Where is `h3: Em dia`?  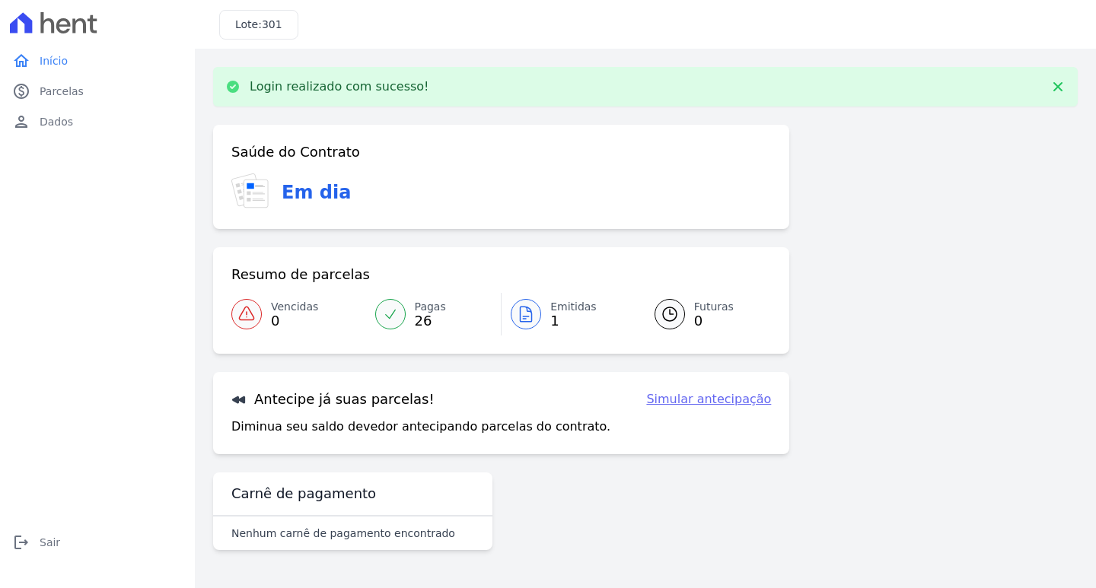
h3: Em dia is located at coordinates (316, 193).